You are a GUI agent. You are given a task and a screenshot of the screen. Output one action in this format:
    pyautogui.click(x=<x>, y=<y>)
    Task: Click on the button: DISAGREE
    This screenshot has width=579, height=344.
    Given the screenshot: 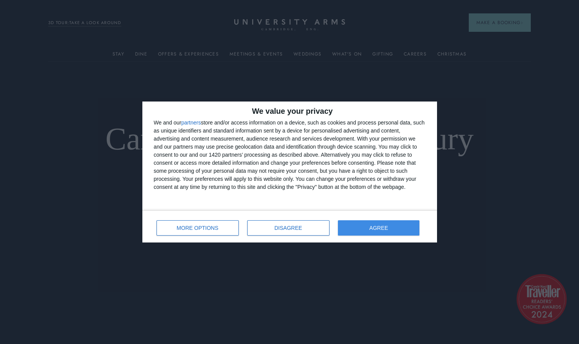 What is the action you would take?
    pyautogui.click(x=288, y=228)
    